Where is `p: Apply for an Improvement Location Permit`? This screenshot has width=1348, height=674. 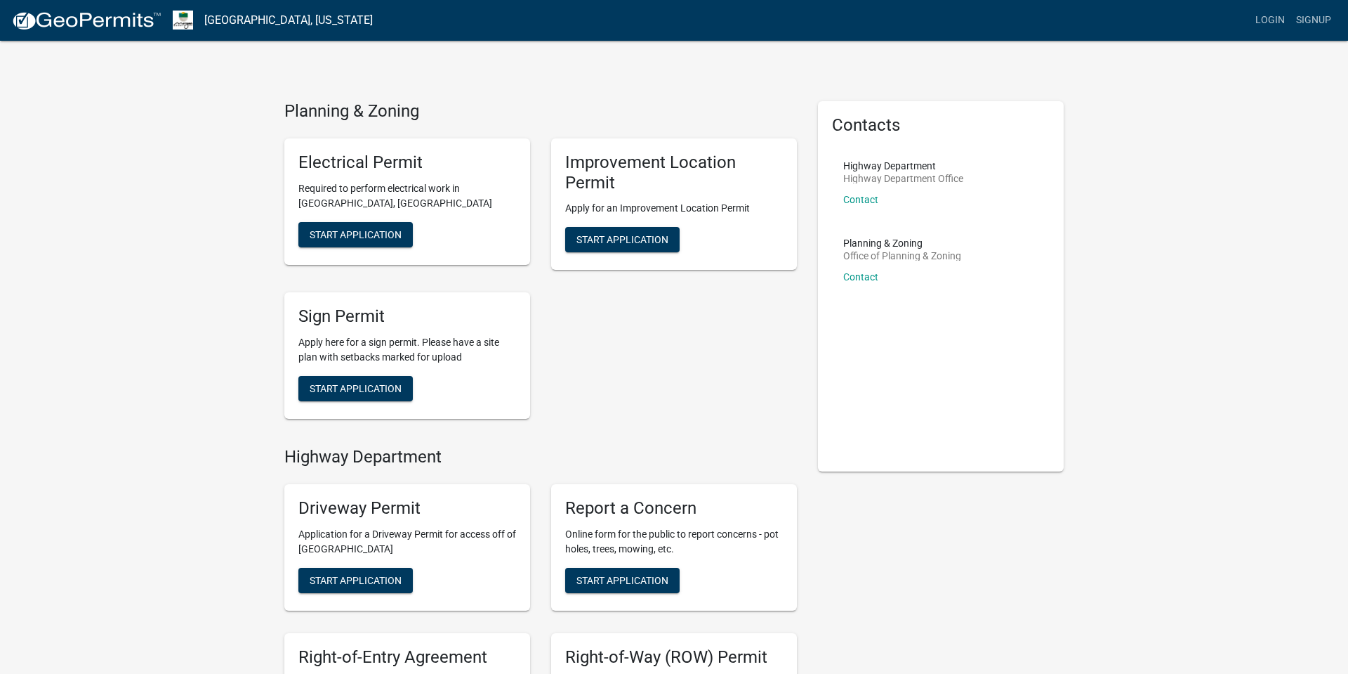 p: Apply for an Improvement Location Permit is located at coordinates (674, 208).